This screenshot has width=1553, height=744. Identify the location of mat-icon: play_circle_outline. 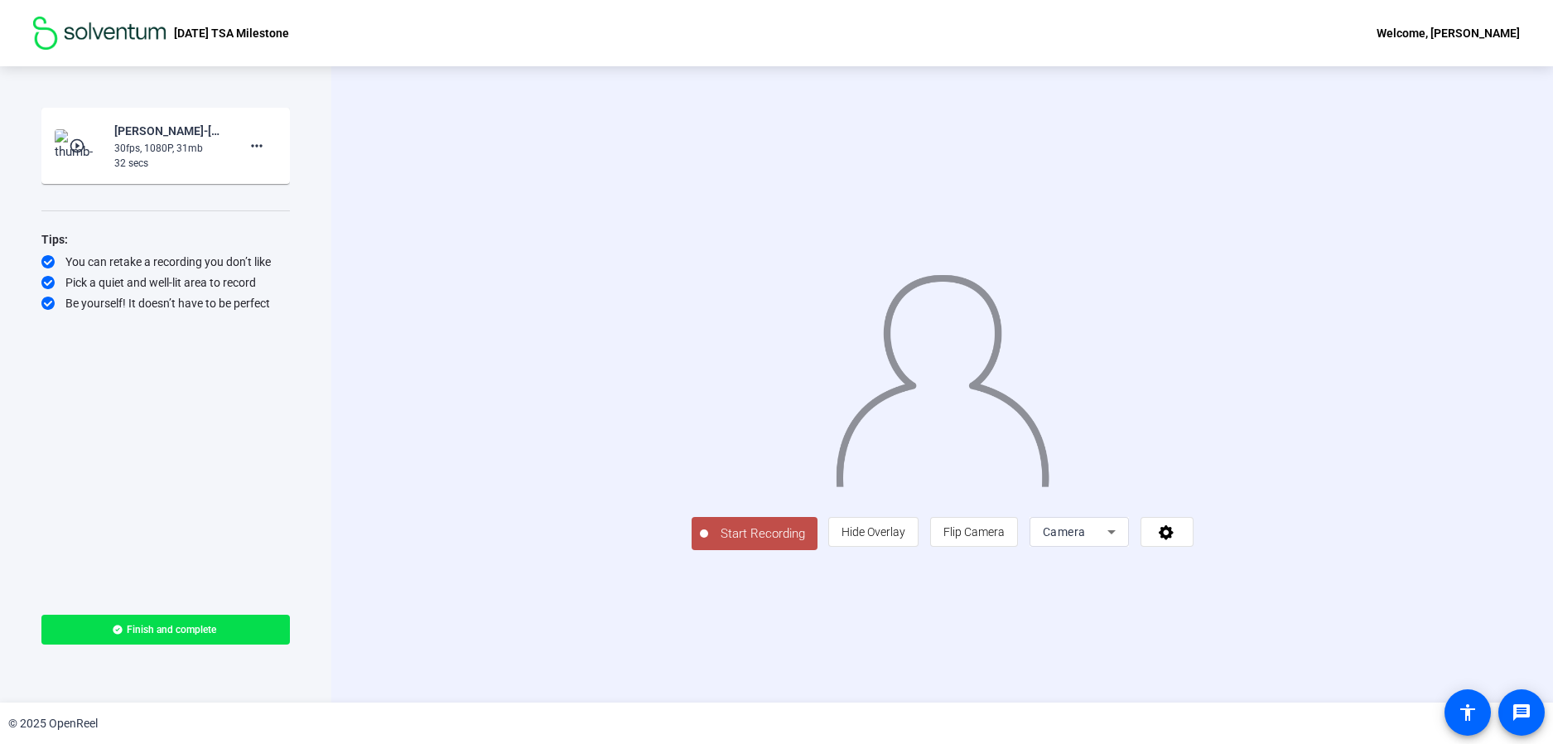
(79, 146).